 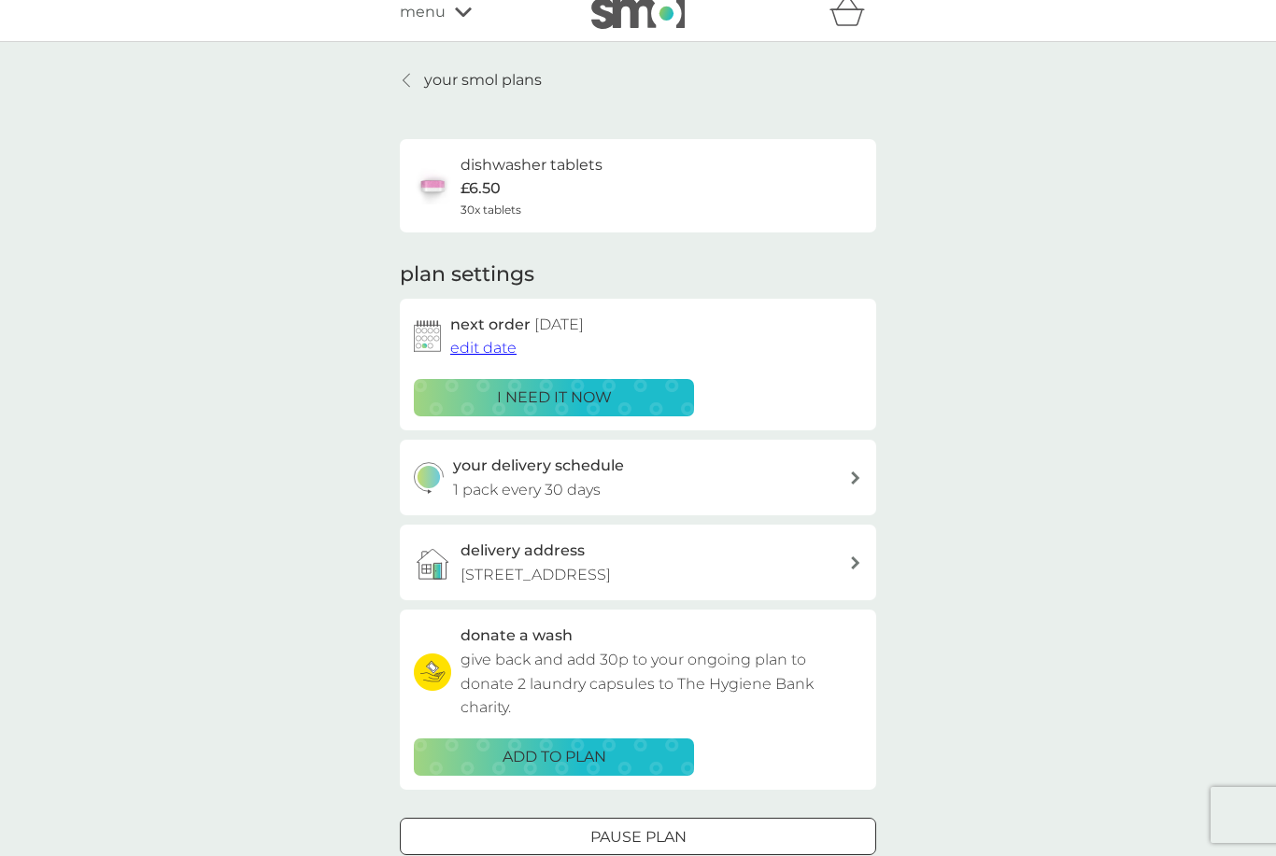 I want to click on span: edit date, so click(x=483, y=347).